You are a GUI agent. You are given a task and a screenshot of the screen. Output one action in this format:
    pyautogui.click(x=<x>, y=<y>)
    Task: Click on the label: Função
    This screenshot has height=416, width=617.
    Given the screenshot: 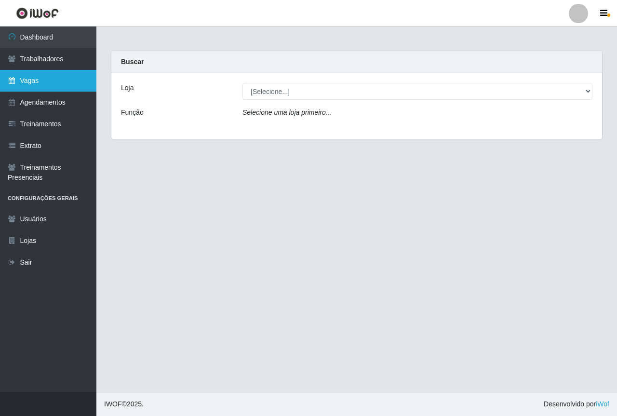 What is the action you would take?
    pyautogui.click(x=132, y=112)
    